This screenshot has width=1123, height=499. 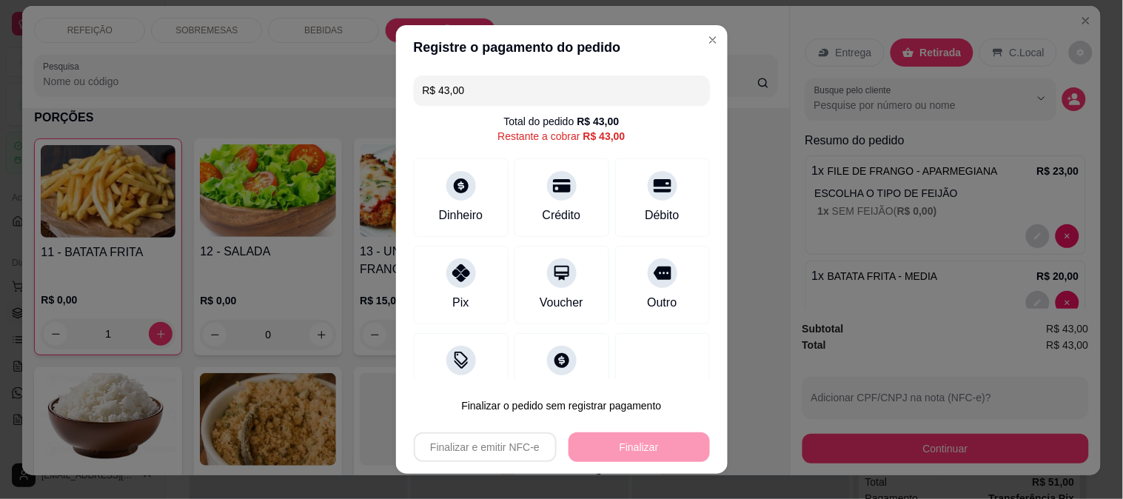 What do you see at coordinates (713, 40) in the screenshot?
I see `button: Close` at bounding box center [713, 40].